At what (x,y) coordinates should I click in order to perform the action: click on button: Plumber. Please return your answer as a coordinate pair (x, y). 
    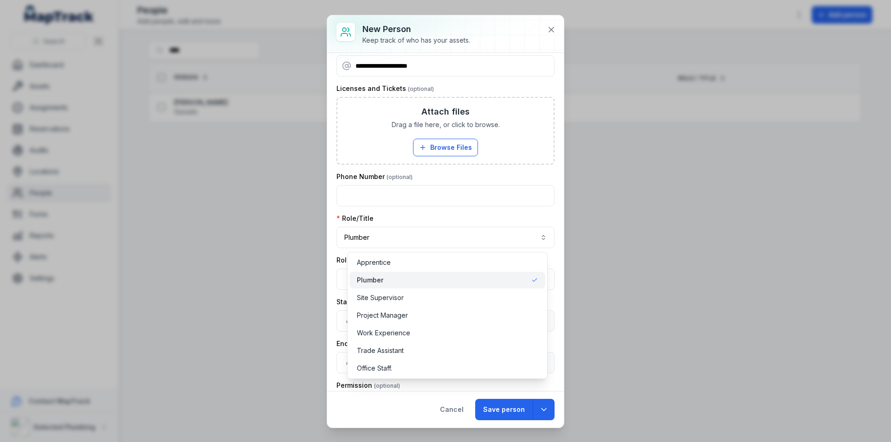
    Looking at the image, I should click on (445, 238).